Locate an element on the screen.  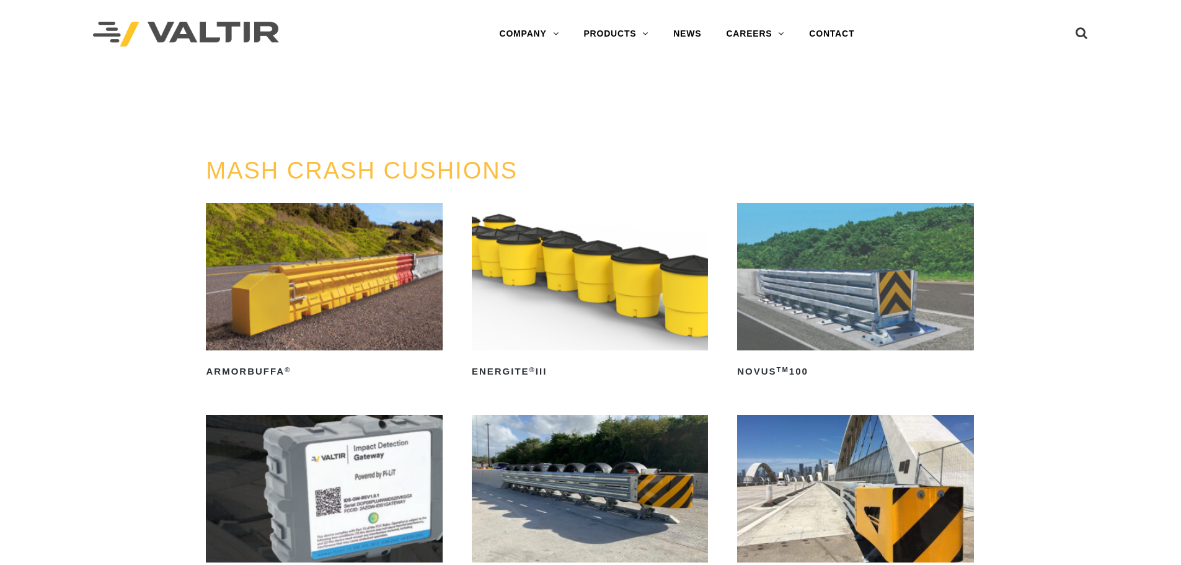
a: CONTACT is located at coordinates (832, 34).